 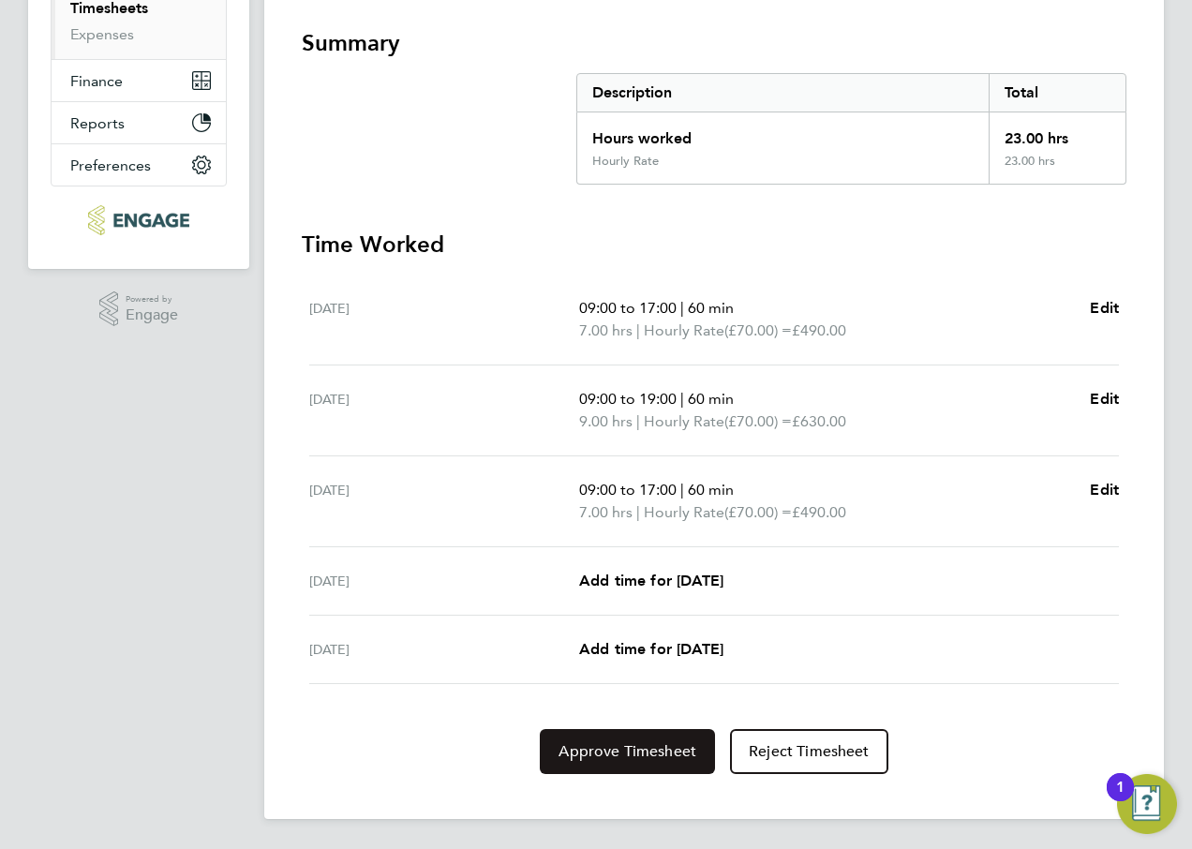 What do you see at coordinates (139, 220) in the screenshot?
I see `a: Go to home page` at bounding box center [139, 220].